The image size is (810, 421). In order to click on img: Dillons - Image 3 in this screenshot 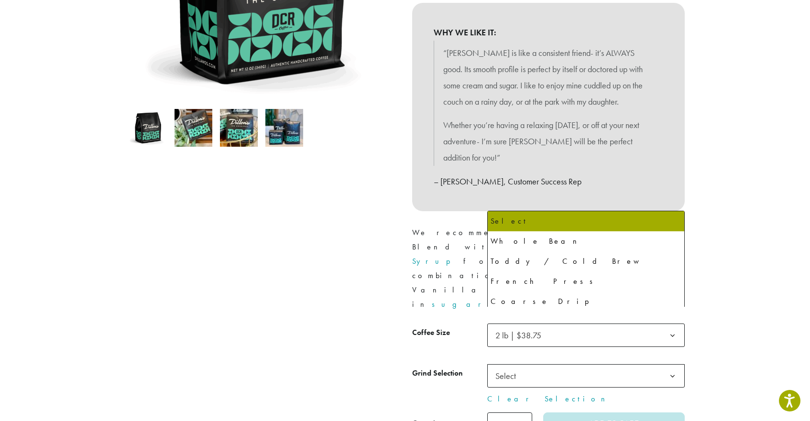, I will do `click(239, 128)`.